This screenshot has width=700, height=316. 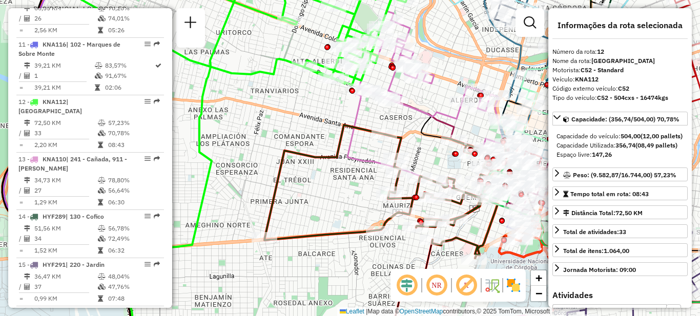 What do you see at coordinates (630, 136) in the screenshot?
I see `strong: 504,00` at bounding box center [630, 136].